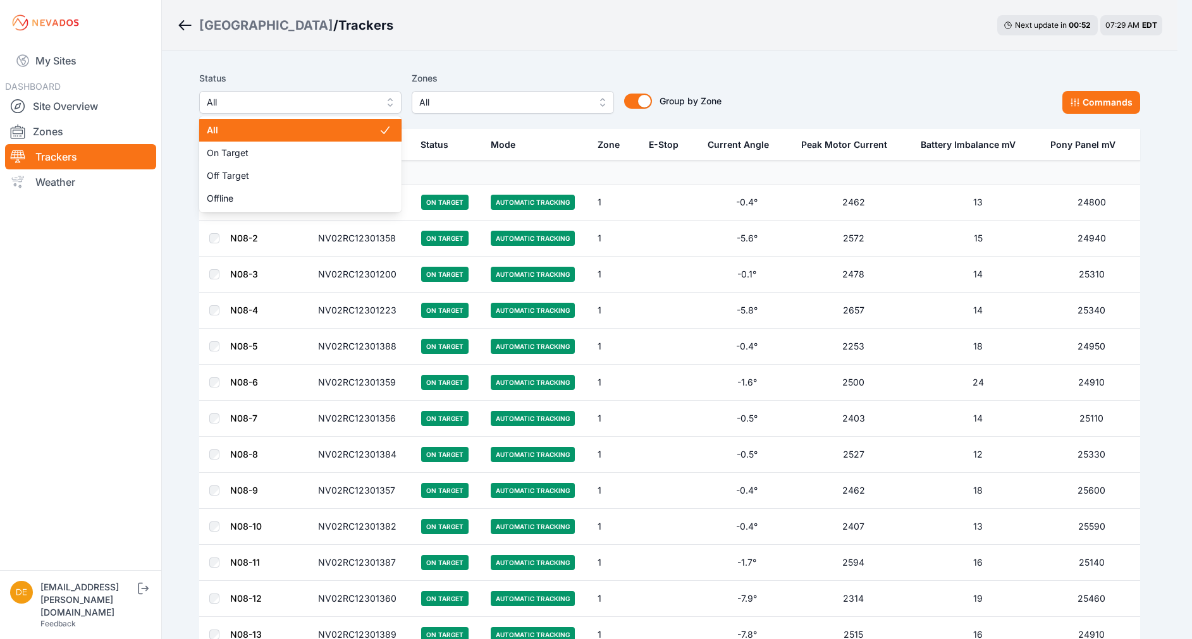 The width and height of the screenshot is (1192, 639). What do you see at coordinates (300, 164) in the screenshot?
I see `div: All` at bounding box center [300, 164].